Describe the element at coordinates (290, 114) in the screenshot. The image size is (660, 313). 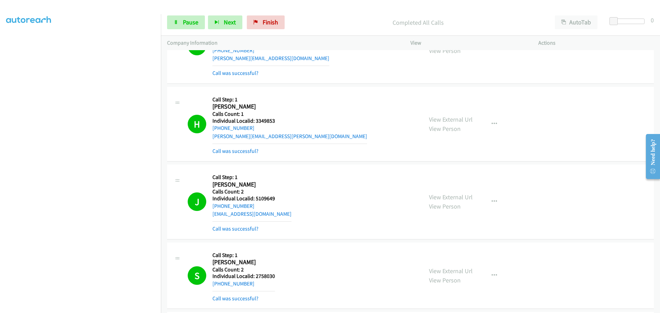
I see `h5: Calls Count: 1` at that location.